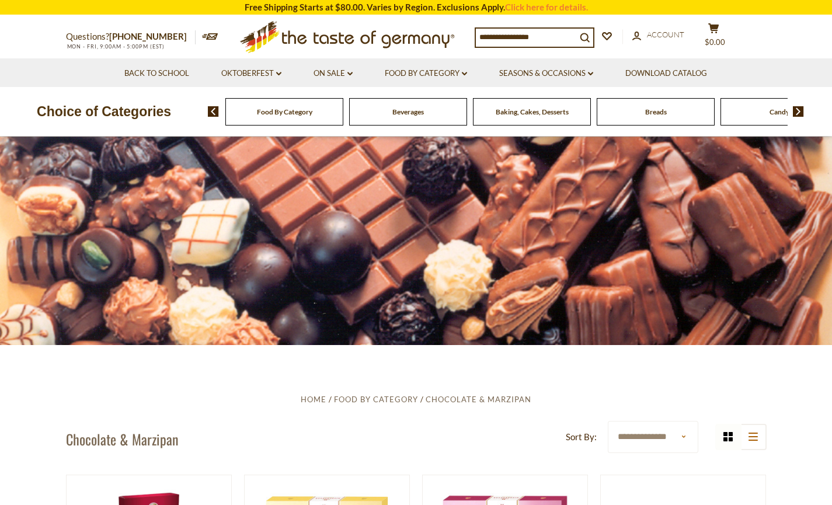 The width and height of the screenshot is (832, 505). Describe the element at coordinates (122, 439) in the screenshot. I see `h1: Chocolate & Marzipan` at that location.